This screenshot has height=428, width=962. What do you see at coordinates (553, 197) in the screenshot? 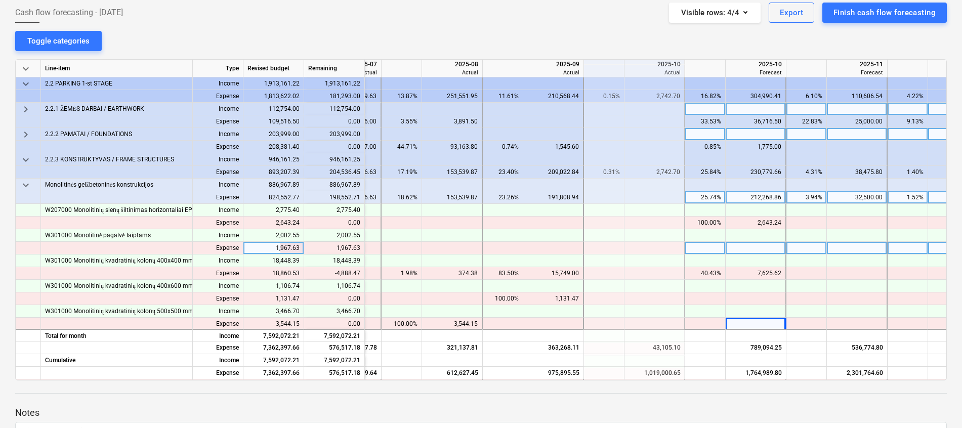
I see `div: 191,808.94` at bounding box center [553, 197].